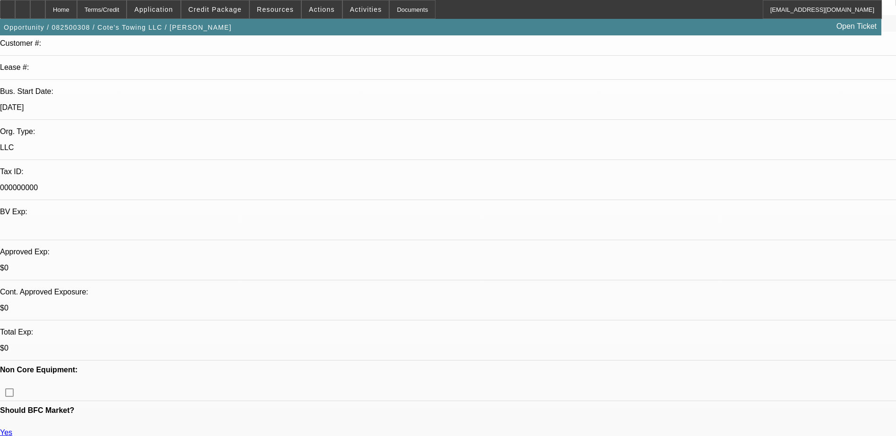  What do you see at coordinates (366, 9) in the screenshot?
I see `button: Activities` at bounding box center [366, 9].